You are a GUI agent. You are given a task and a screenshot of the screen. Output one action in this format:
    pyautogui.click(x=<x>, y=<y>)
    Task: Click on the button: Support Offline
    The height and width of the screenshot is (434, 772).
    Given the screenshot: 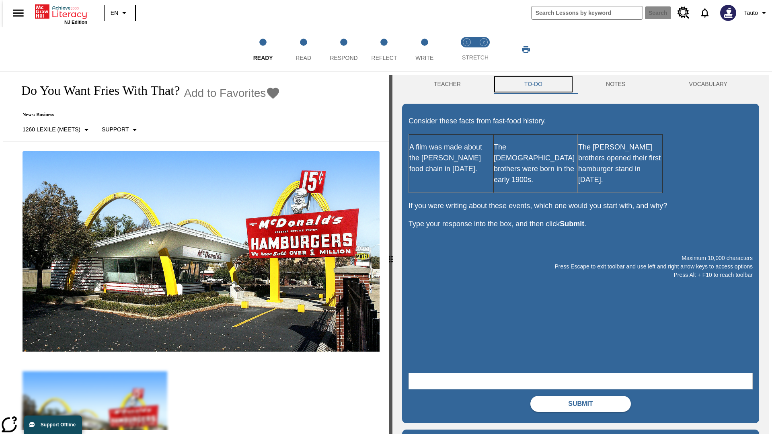 What is the action you would take?
    pyautogui.click(x=53, y=425)
    